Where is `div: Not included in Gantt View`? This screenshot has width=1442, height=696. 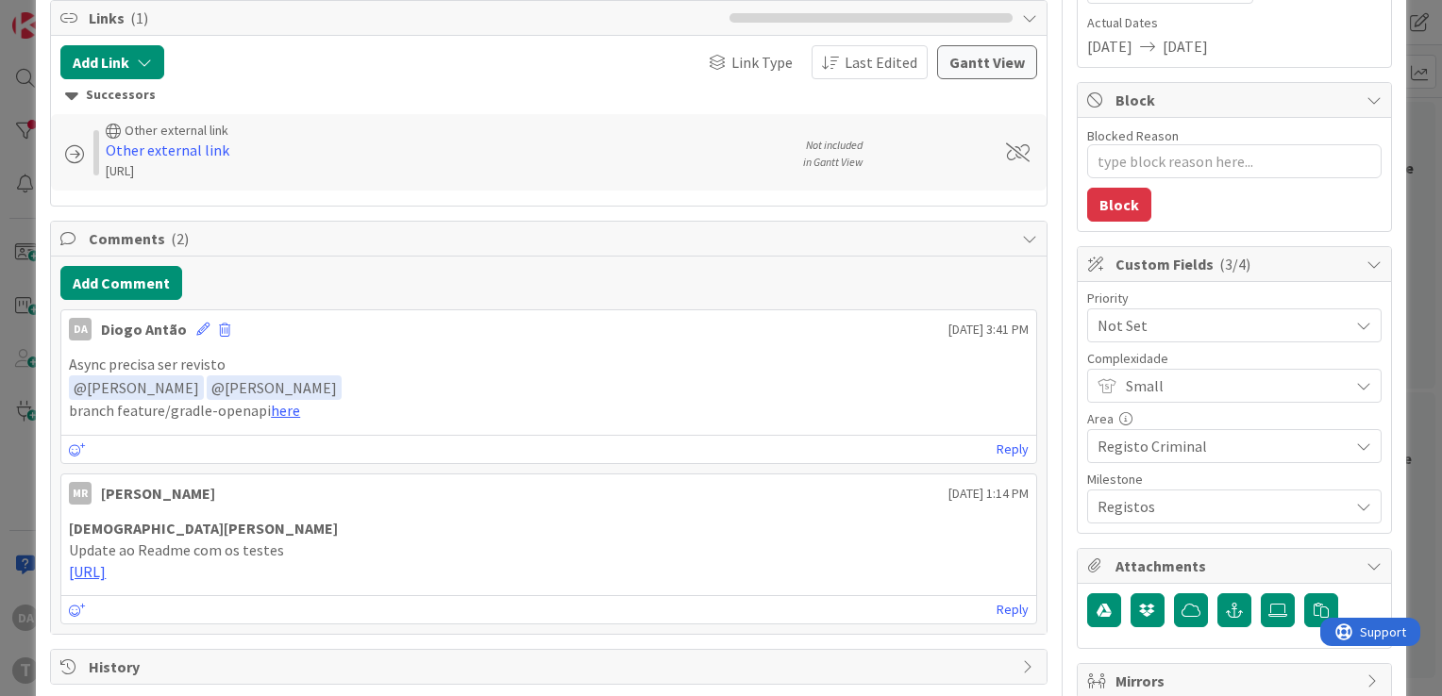
div: Not included in Gantt View is located at coordinates (829, 152).